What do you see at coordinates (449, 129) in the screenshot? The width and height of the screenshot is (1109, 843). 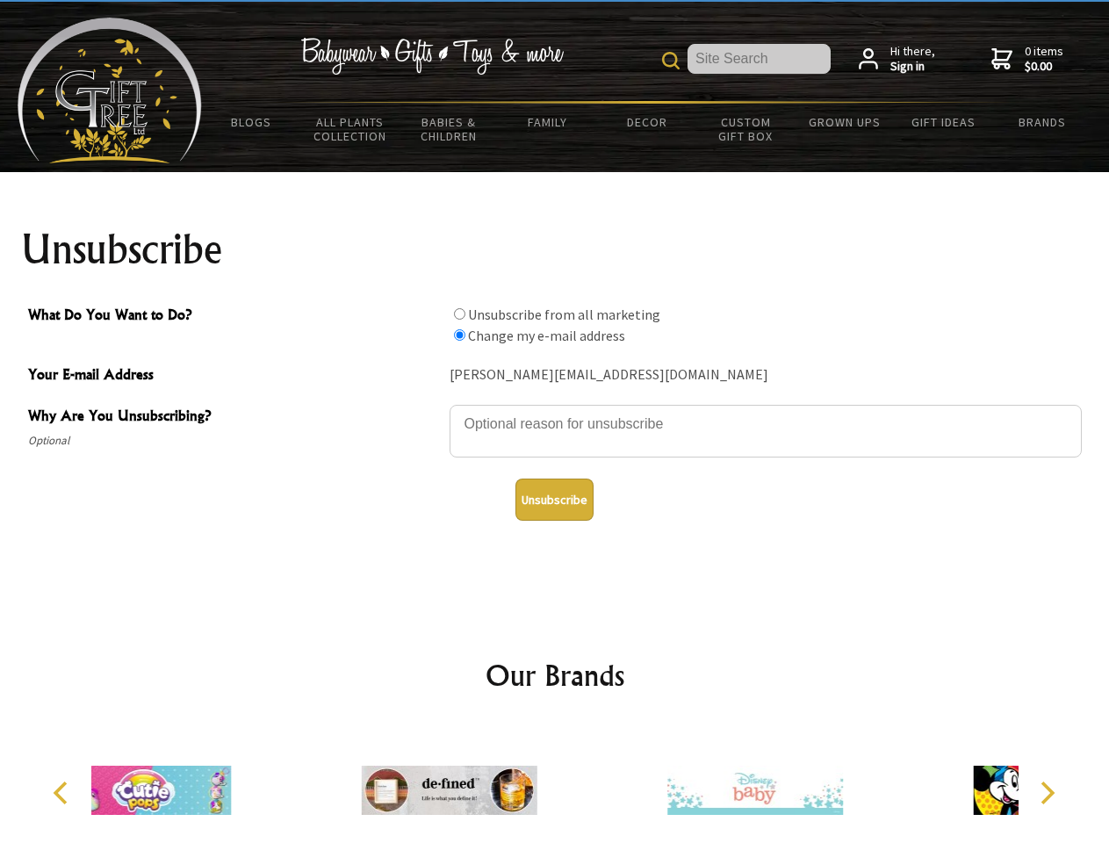 I see `a: Babies & Children` at bounding box center [449, 129].